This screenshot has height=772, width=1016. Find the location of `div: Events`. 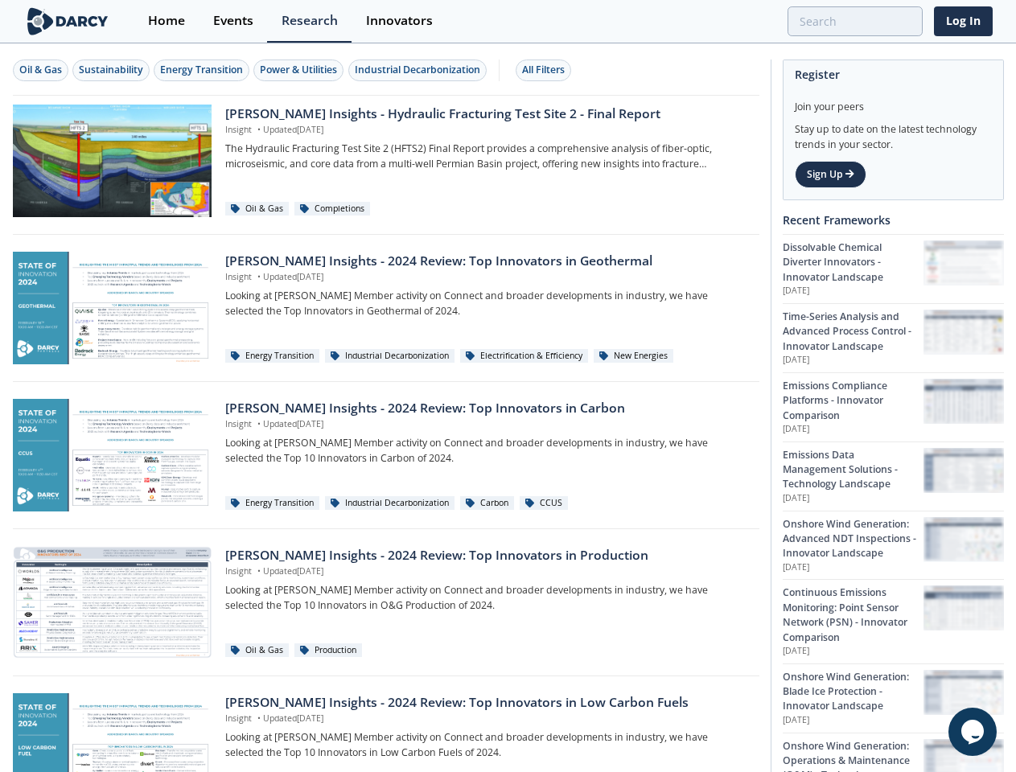

div: Events is located at coordinates (233, 21).